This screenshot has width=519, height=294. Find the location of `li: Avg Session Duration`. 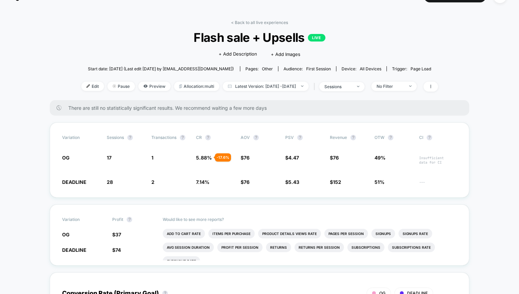

li: Avg Session Duration is located at coordinates (188, 248).